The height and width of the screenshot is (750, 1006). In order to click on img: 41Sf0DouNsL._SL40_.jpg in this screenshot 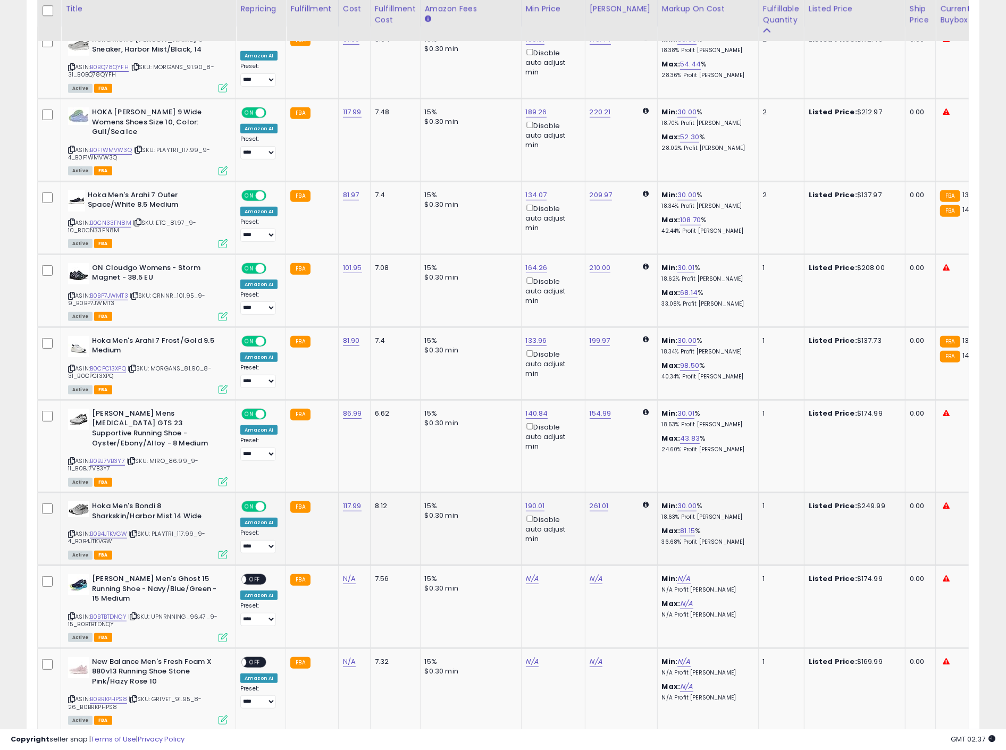, I will do `click(79, 509)`.